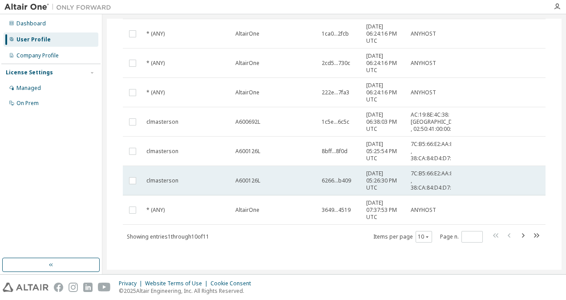 The width and height of the screenshot is (566, 300). What do you see at coordinates (28, 103) in the screenshot?
I see `div: On Prem` at bounding box center [28, 103].